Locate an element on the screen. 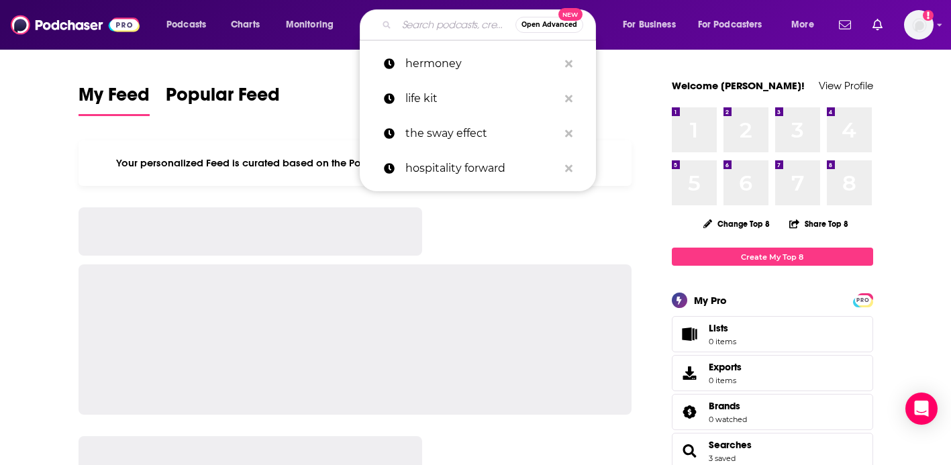  p: hospitality forward is located at coordinates (482, 168).